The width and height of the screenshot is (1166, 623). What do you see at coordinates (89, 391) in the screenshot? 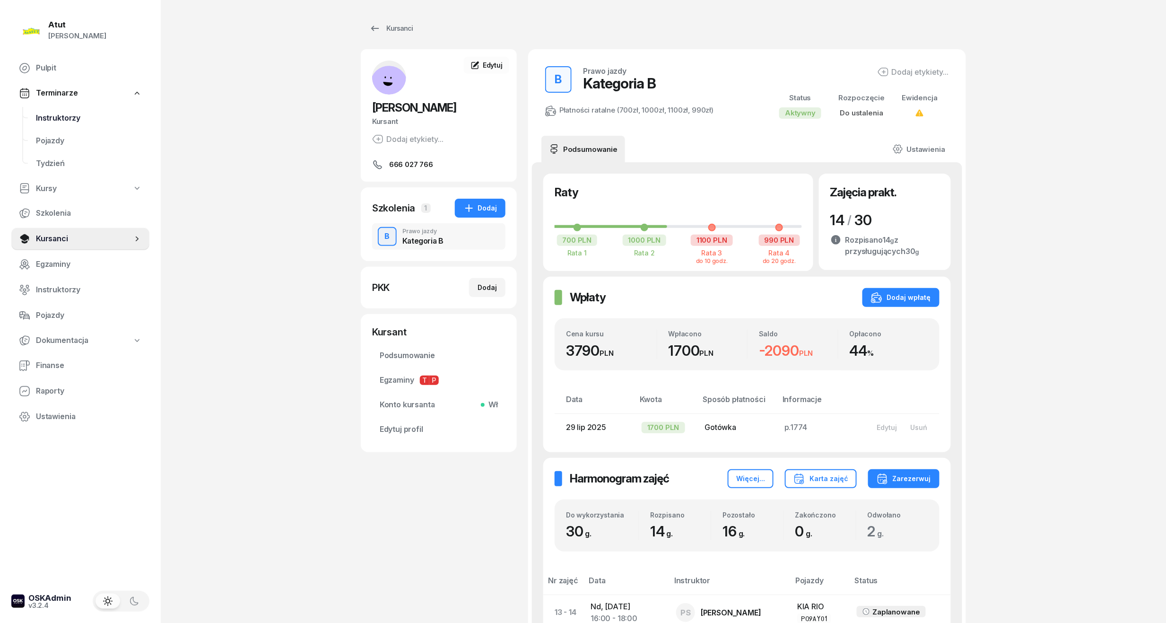
I see `span: Raporty` at bounding box center [89, 391].